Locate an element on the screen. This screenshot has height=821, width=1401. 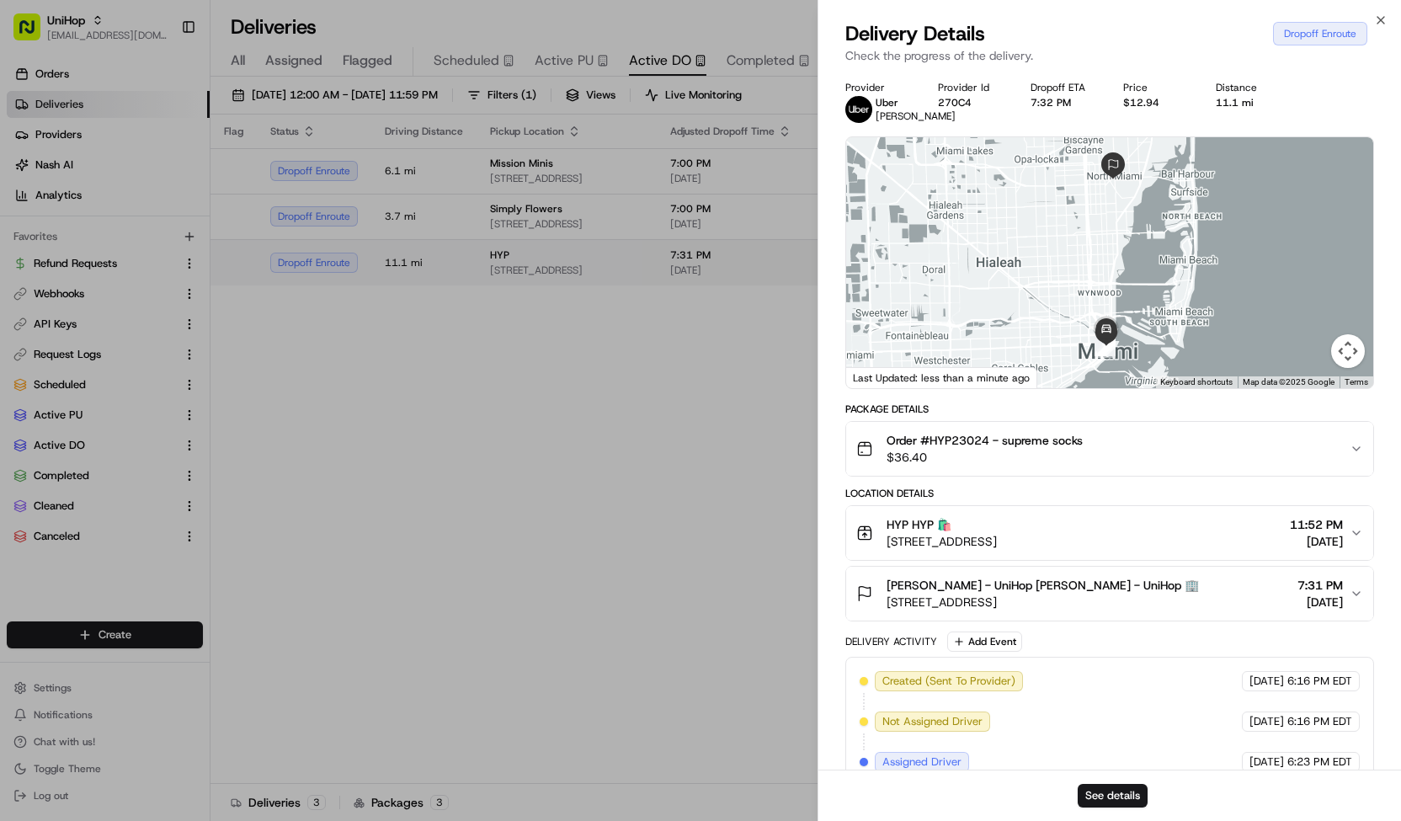
a: 💻API Documentation is located at coordinates (206, 252).